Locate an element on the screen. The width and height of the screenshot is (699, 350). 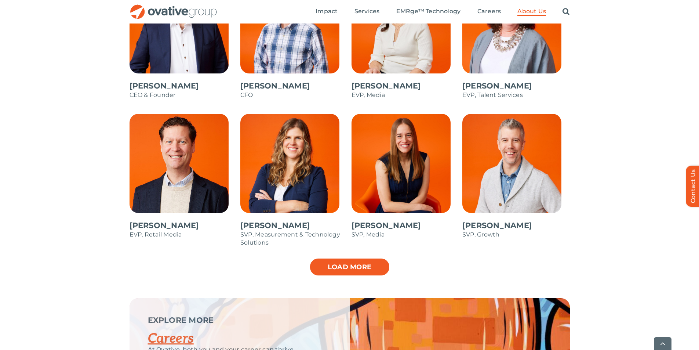
a: OG_Full_horizontal_RGB is located at coordinates (174, 7).